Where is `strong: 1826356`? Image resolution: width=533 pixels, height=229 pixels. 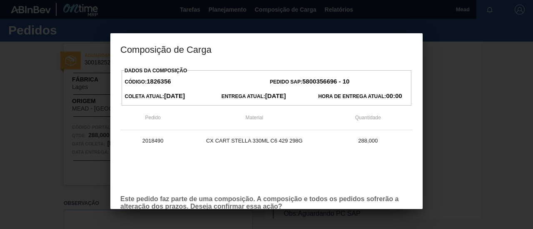 strong: 1826356 is located at coordinates (159, 81).